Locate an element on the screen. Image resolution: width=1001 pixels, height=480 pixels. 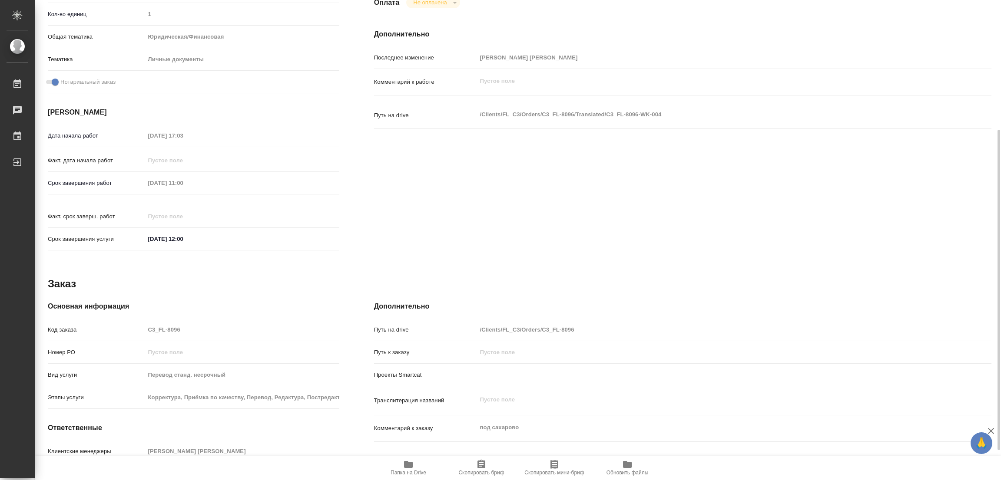
h2: Заказ is located at coordinates (62, 284).